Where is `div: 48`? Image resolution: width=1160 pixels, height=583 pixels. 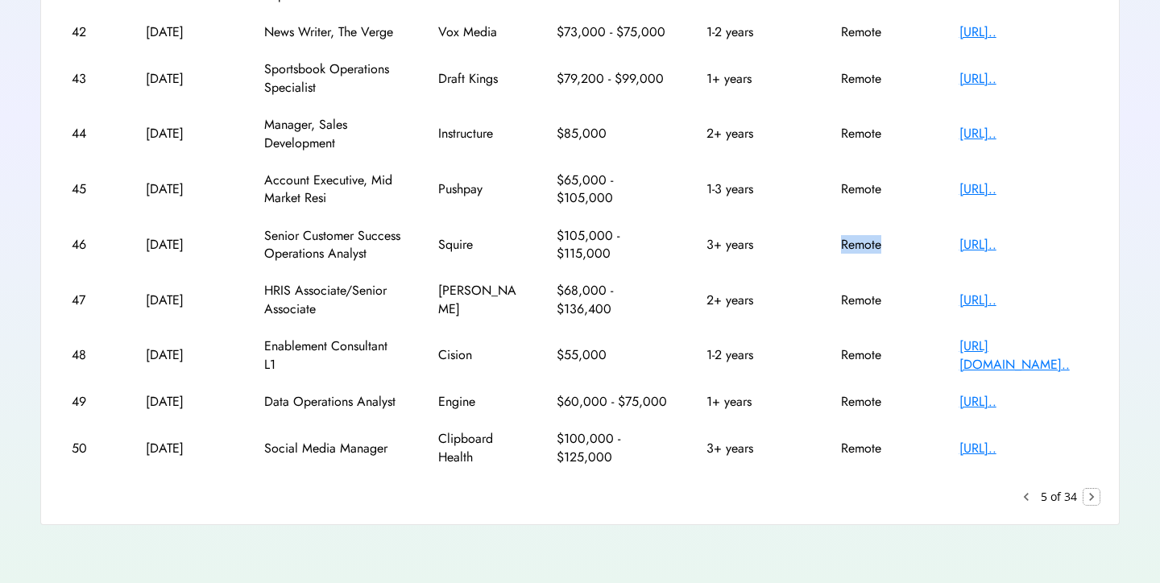
div: 48 is located at coordinates (89, 355).